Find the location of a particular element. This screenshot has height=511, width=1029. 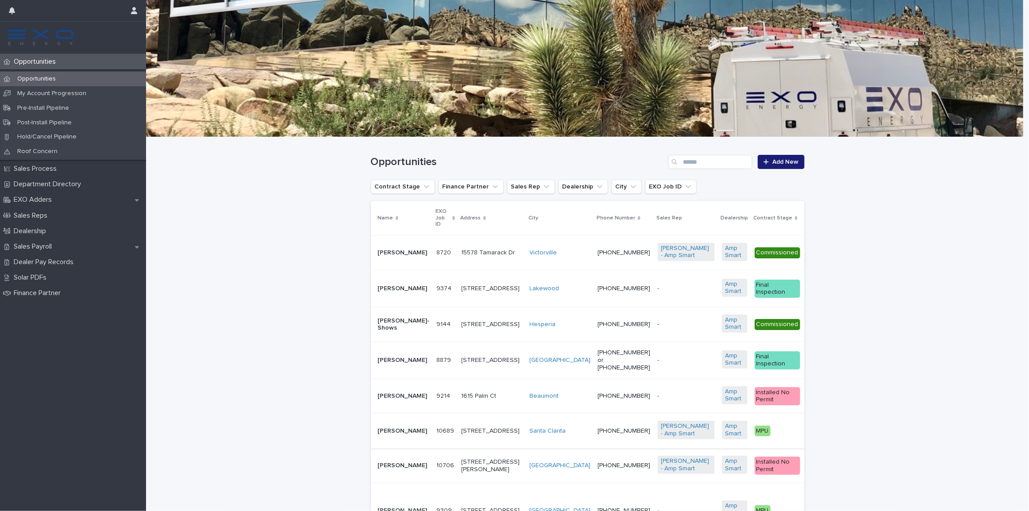

p: Sales Process is located at coordinates (37, 169).